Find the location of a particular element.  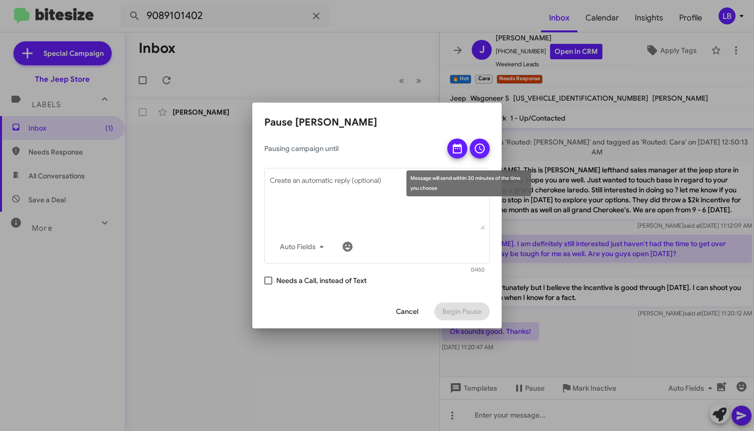

span: Begin Pause is located at coordinates (462, 312).